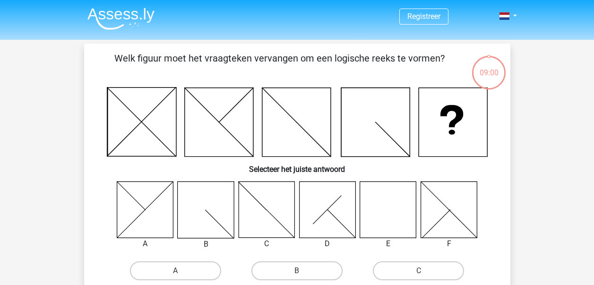 The width and height of the screenshot is (594, 285). Describe the element at coordinates (297, 165) in the screenshot. I see `h6: Selecteer het juiste antwoord` at that location.